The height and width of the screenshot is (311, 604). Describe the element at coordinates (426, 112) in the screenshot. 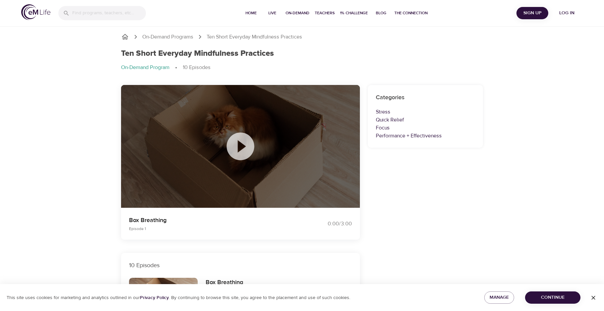

I see `p: Stress` at that location.